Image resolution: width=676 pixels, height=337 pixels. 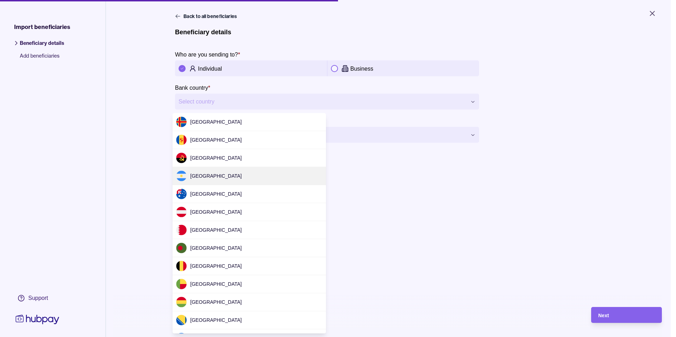 I want to click on img: bj, so click(x=181, y=284).